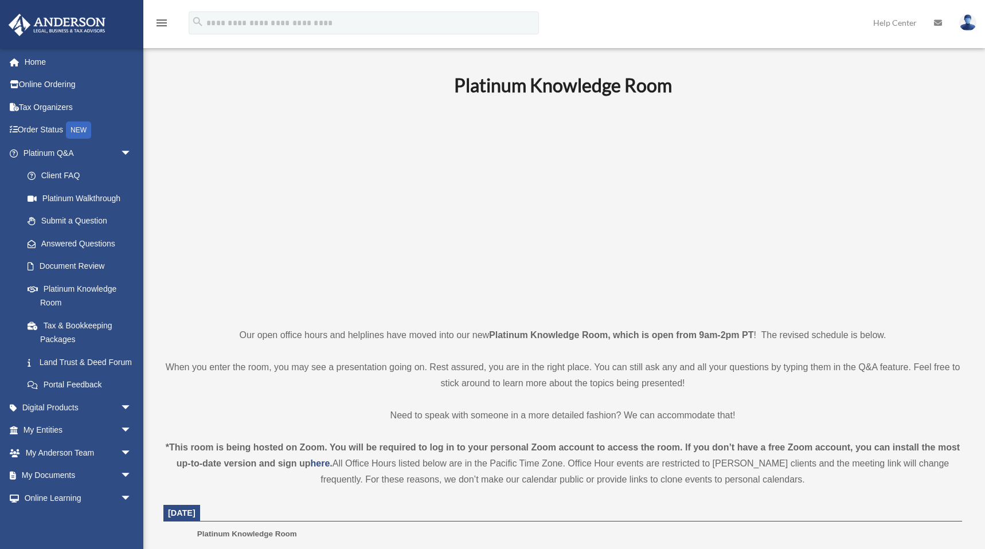 The height and width of the screenshot is (549, 985). What do you see at coordinates (83, 176) in the screenshot?
I see `a: Client FAQ` at bounding box center [83, 176].